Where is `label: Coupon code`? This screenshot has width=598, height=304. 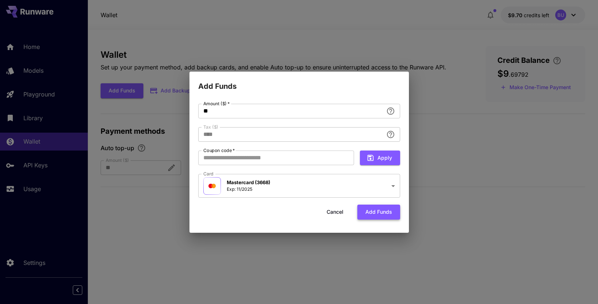 label: Coupon code is located at coordinates (219, 150).